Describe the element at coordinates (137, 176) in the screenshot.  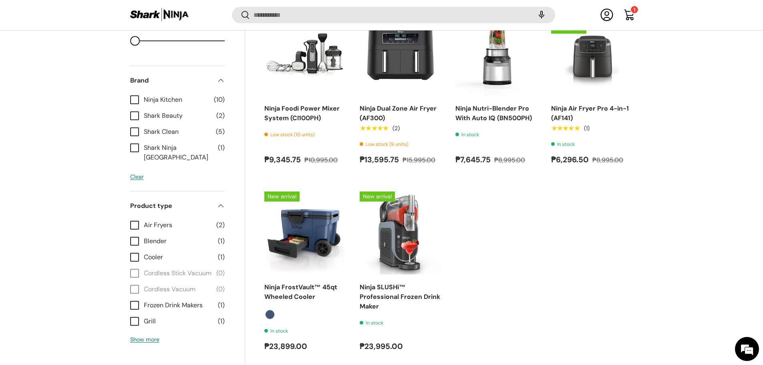
I see `a: Clear` at that location.